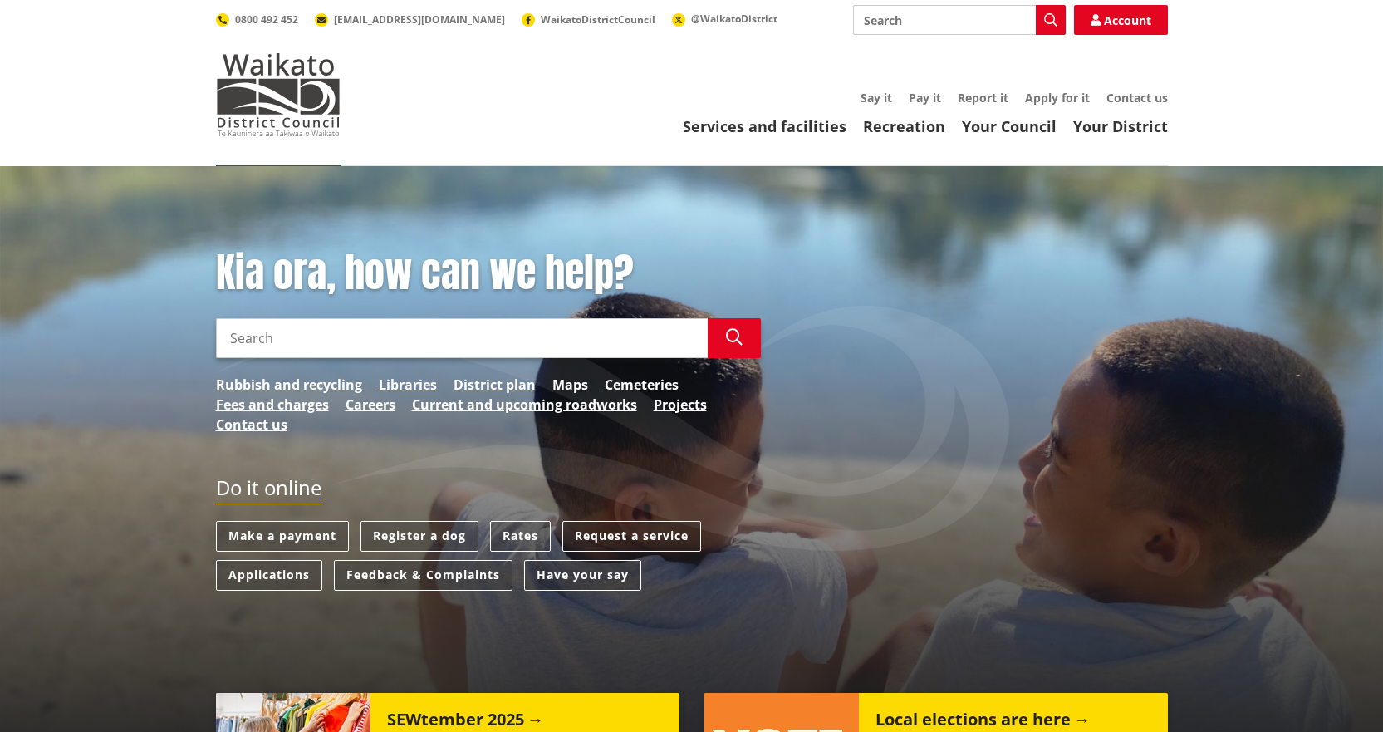 The image size is (1383, 732). I want to click on a: Fees and charges, so click(272, 405).